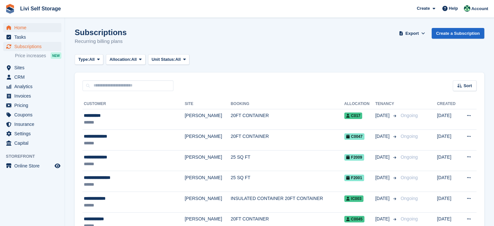  Describe the element at coordinates (467, 8) in the screenshot. I see `img: Accounts` at that location.